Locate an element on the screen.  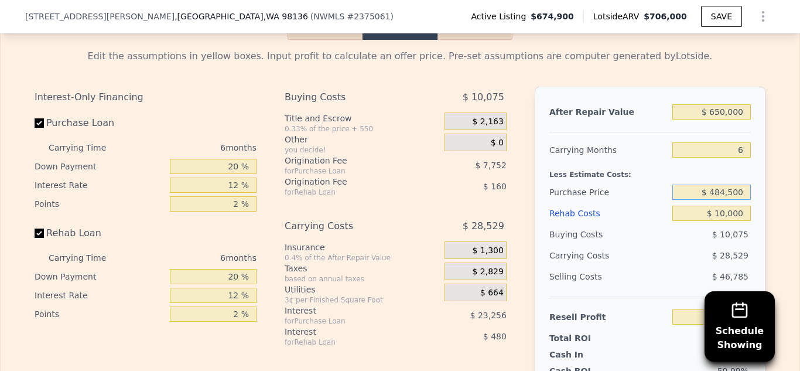
input: Rehab Loan is located at coordinates (39, 233).